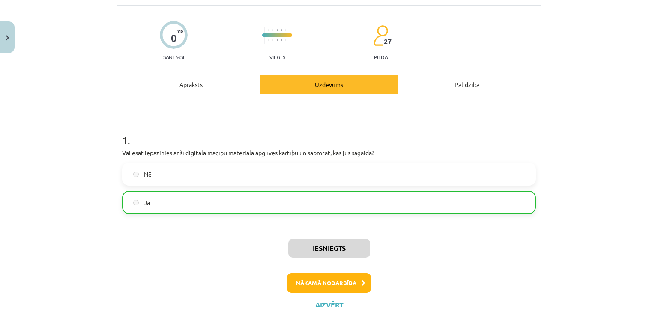  Describe the element at coordinates (174, 38) in the screenshot. I see `div: 0` at that location.